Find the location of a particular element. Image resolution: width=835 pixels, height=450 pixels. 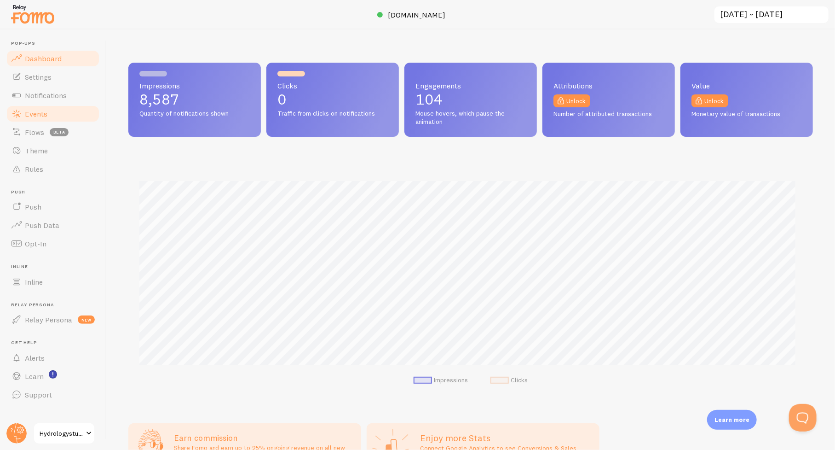

span: Support is located at coordinates (38, 394).